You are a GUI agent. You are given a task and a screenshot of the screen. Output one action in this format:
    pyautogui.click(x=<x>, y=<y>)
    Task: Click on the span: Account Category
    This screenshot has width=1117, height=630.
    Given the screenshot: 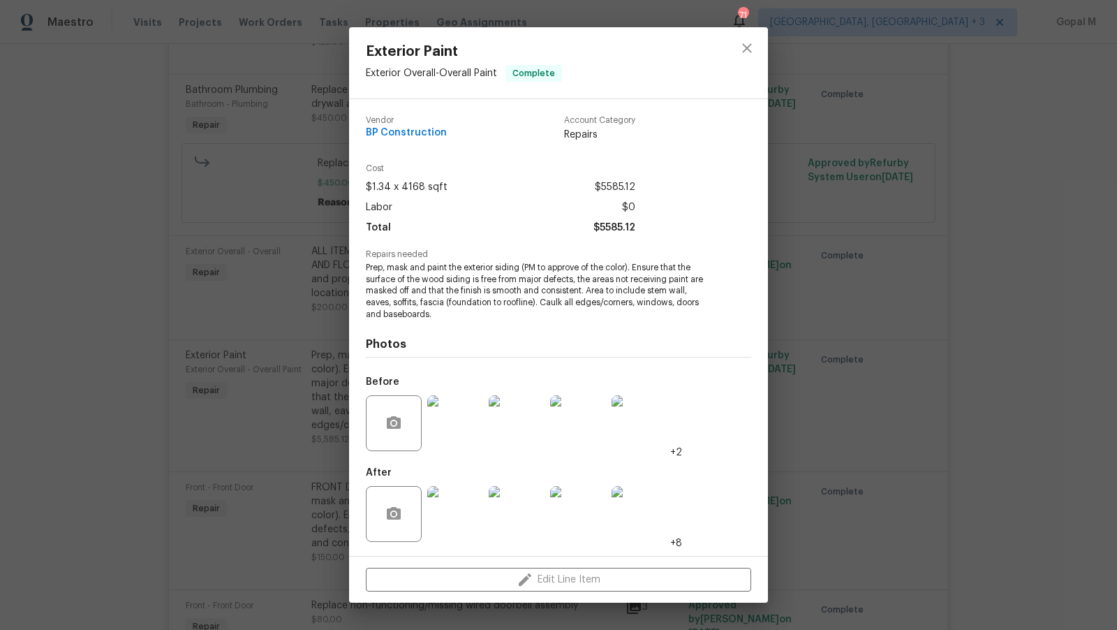 What is the action you would take?
    pyautogui.click(x=600, y=120)
    